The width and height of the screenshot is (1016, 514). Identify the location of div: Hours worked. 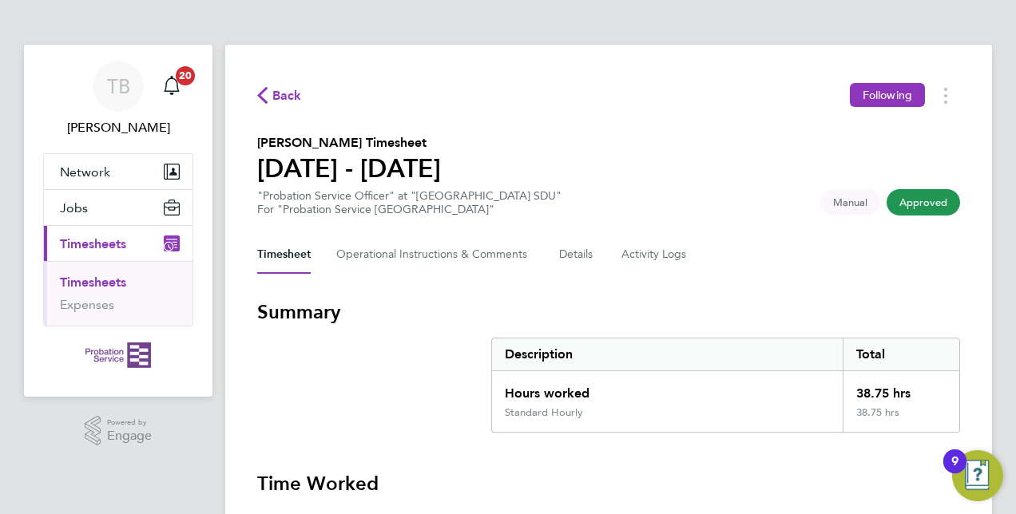
(667, 389).